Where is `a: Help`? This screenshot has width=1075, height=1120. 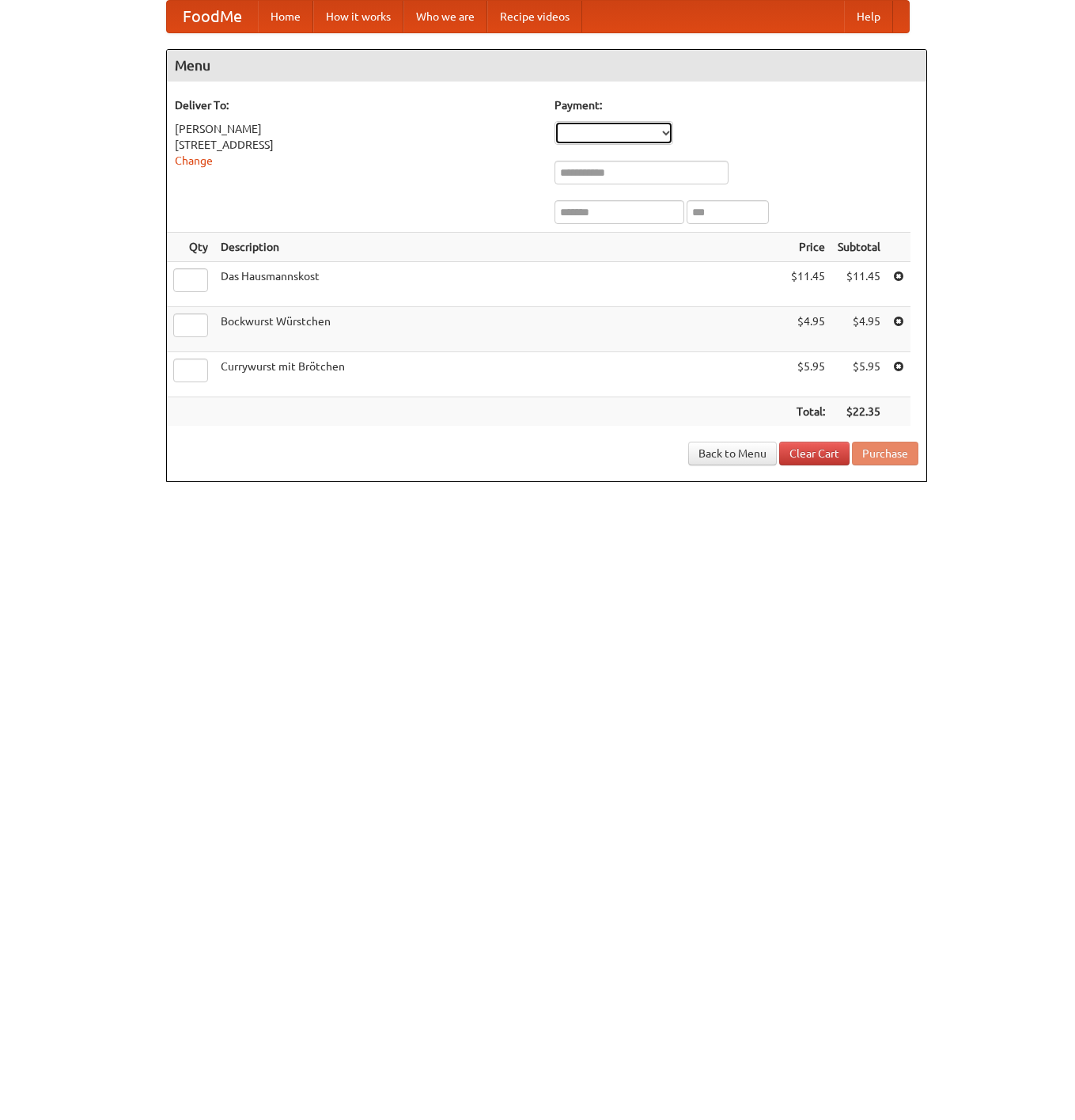 a: Help is located at coordinates (869, 16).